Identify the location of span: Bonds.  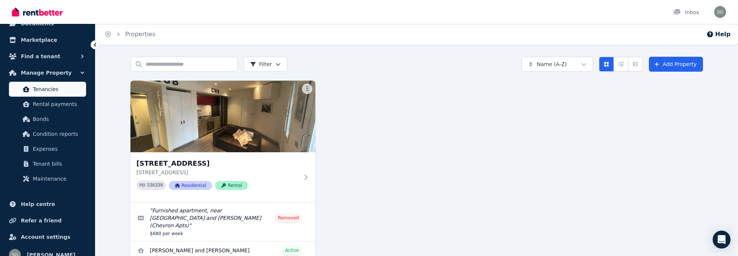
(58, 119).